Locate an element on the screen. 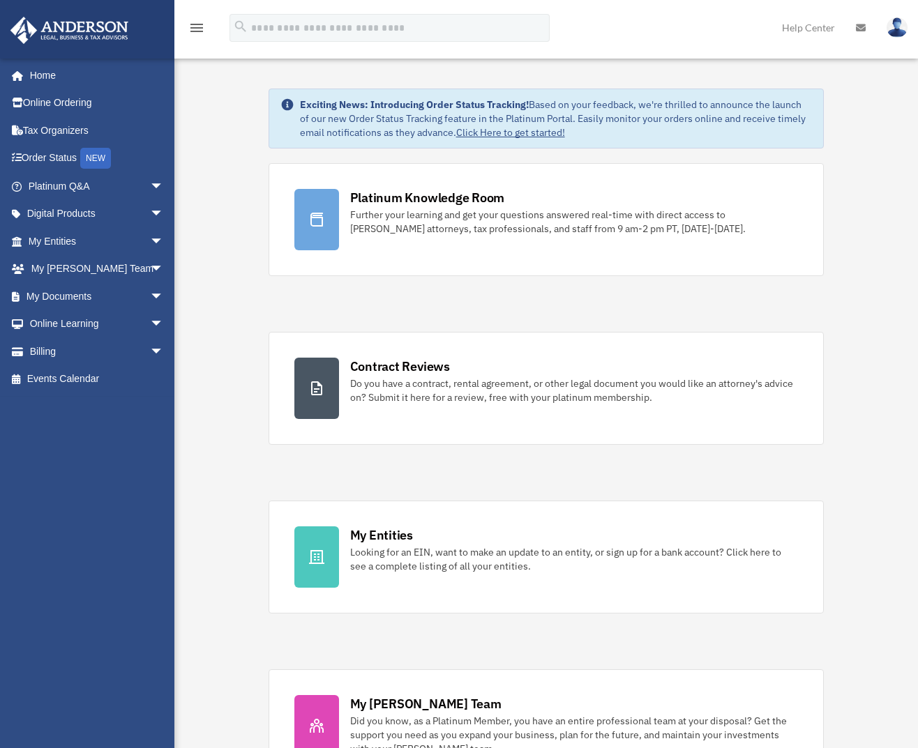  a: Home is located at coordinates (93, 75).